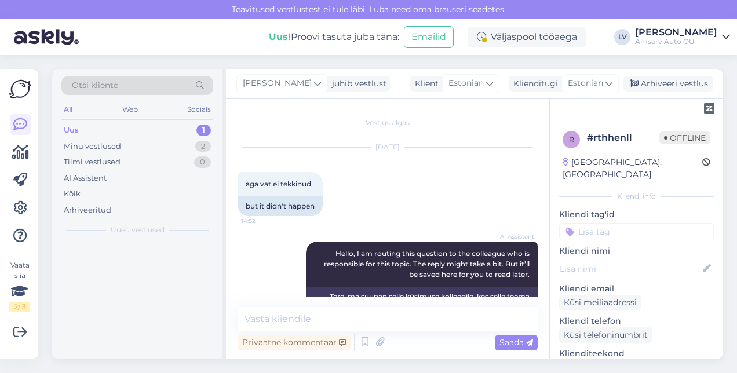 The width and height of the screenshot is (737, 373). Describe the element at coordinates (278, 184) in the screenshot. I see `span: aga vat ei tekkinud` at that location.